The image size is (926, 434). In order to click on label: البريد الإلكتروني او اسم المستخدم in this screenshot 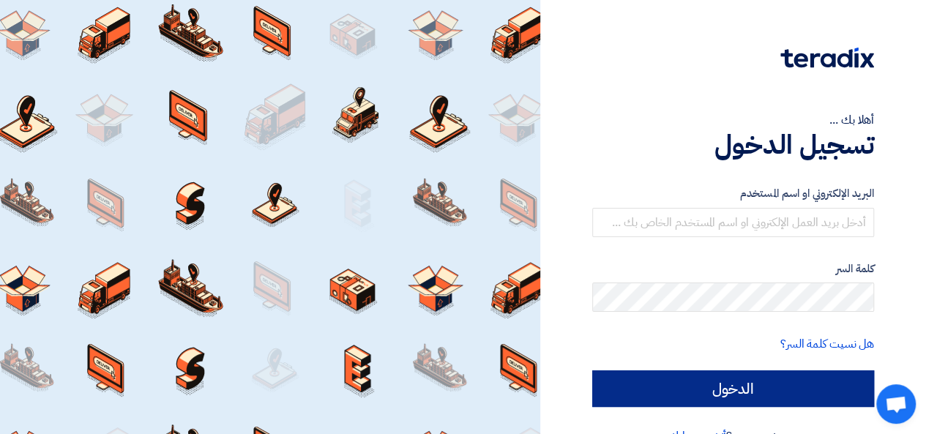, I will do `click(733, 193)`.